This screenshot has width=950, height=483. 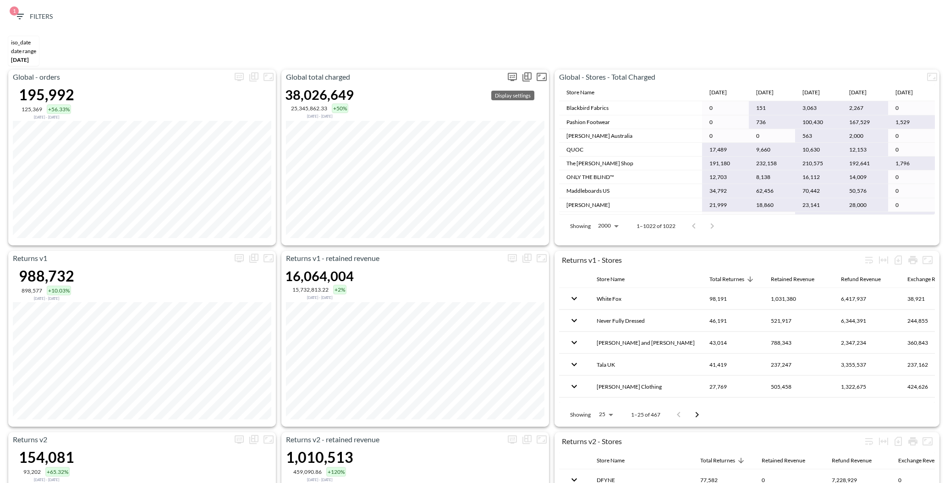 I want to click on td: 2,000, so click(x=865, y=136).